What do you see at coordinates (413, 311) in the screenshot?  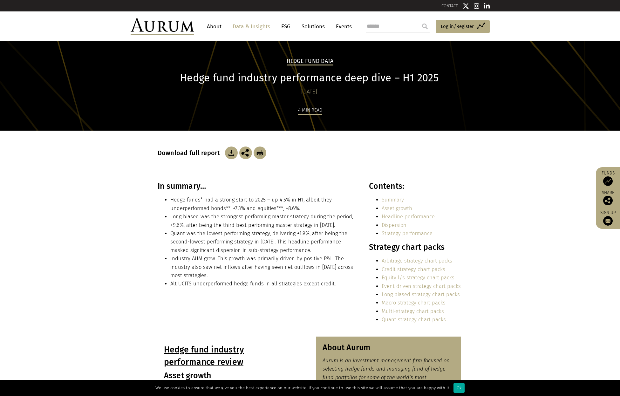 I see `a: Multi-strategy chart packs` at bounding box center [413, 311].